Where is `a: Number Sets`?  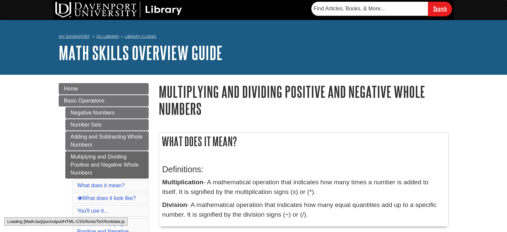 a: Number Sets is located at coordinates (107, 125).